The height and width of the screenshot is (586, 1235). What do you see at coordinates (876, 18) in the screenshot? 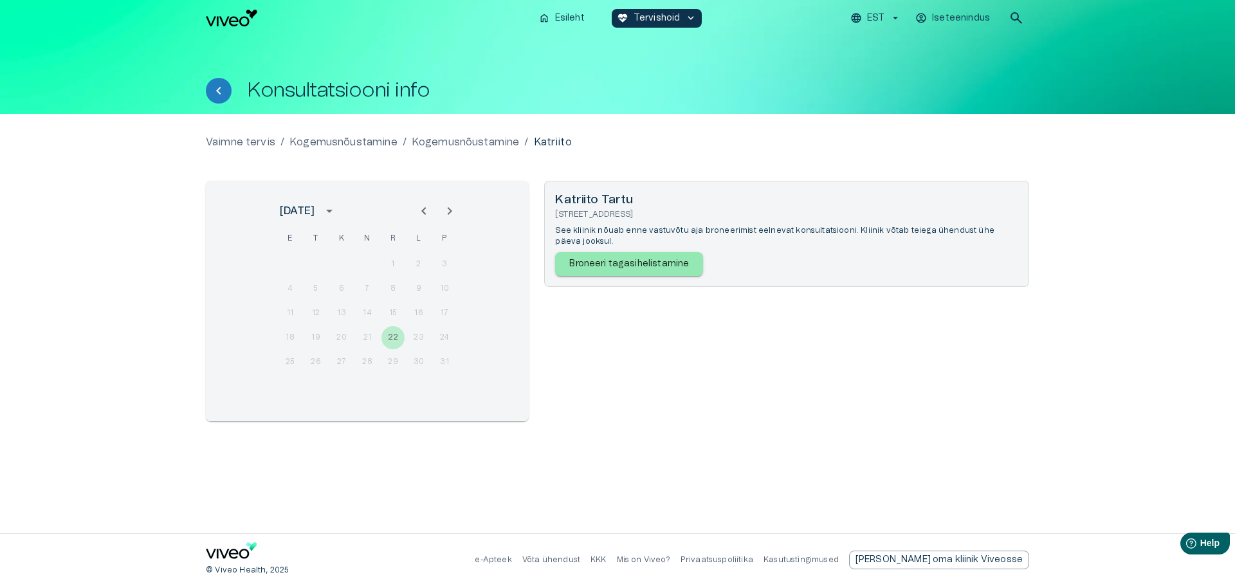
I see `p: EST` at bounding box center [876, 18].